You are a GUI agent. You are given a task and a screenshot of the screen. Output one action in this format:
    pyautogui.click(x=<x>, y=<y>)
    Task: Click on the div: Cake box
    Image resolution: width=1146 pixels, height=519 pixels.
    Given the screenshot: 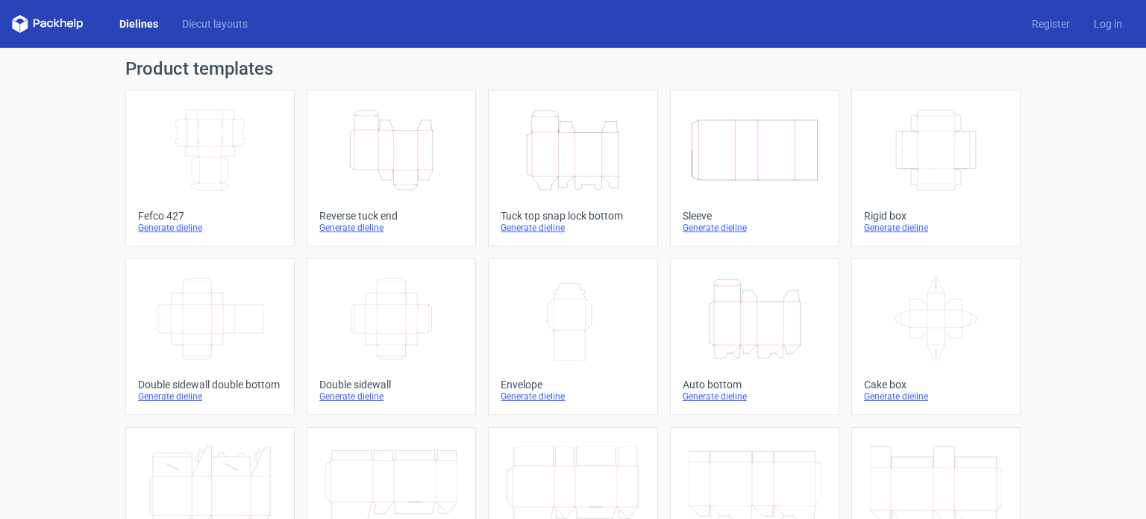 What is the action you would take?
    pyautogui.click(x=936, y=384)
    